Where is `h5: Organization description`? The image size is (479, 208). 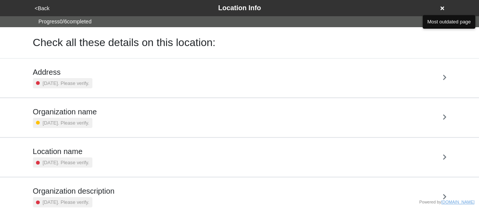 h5: Organization description is located at coordinates (74, 191).